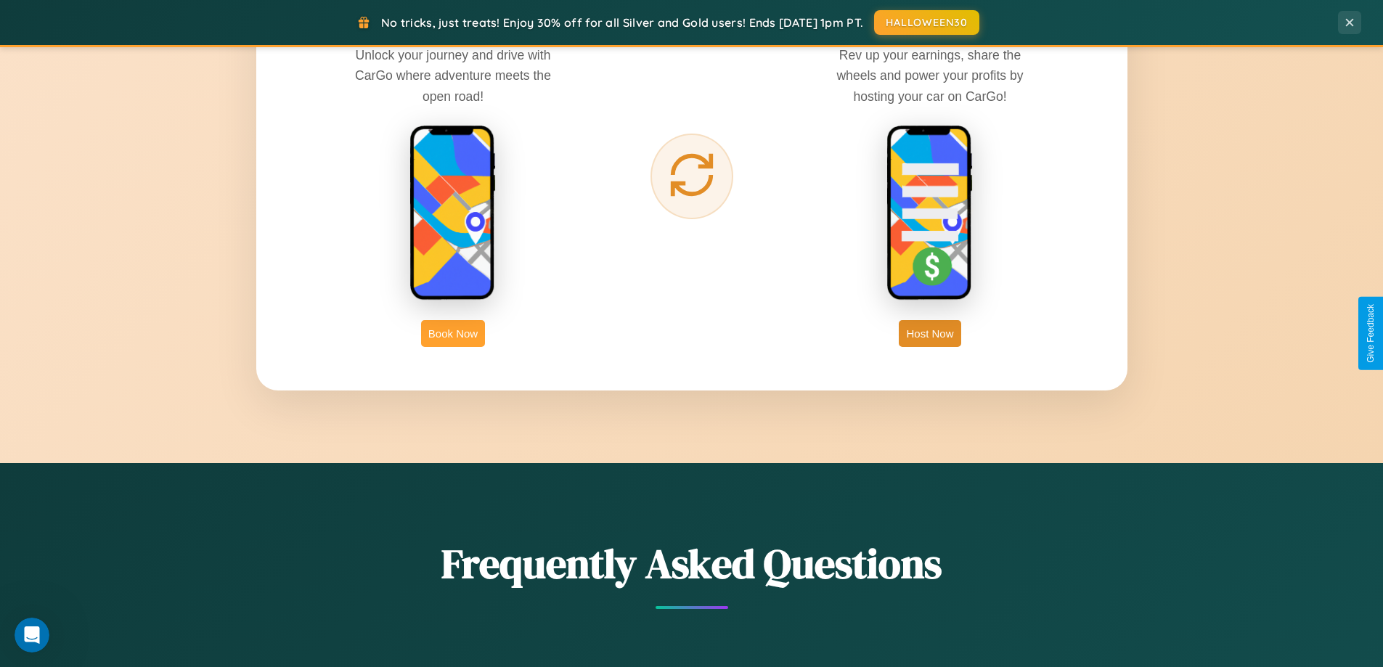  Describe the element at coordinates (453, 76) in the screenshot. I see `p: Unlock your journey and drive with CarGo where adventure meets the open road!` at that location.